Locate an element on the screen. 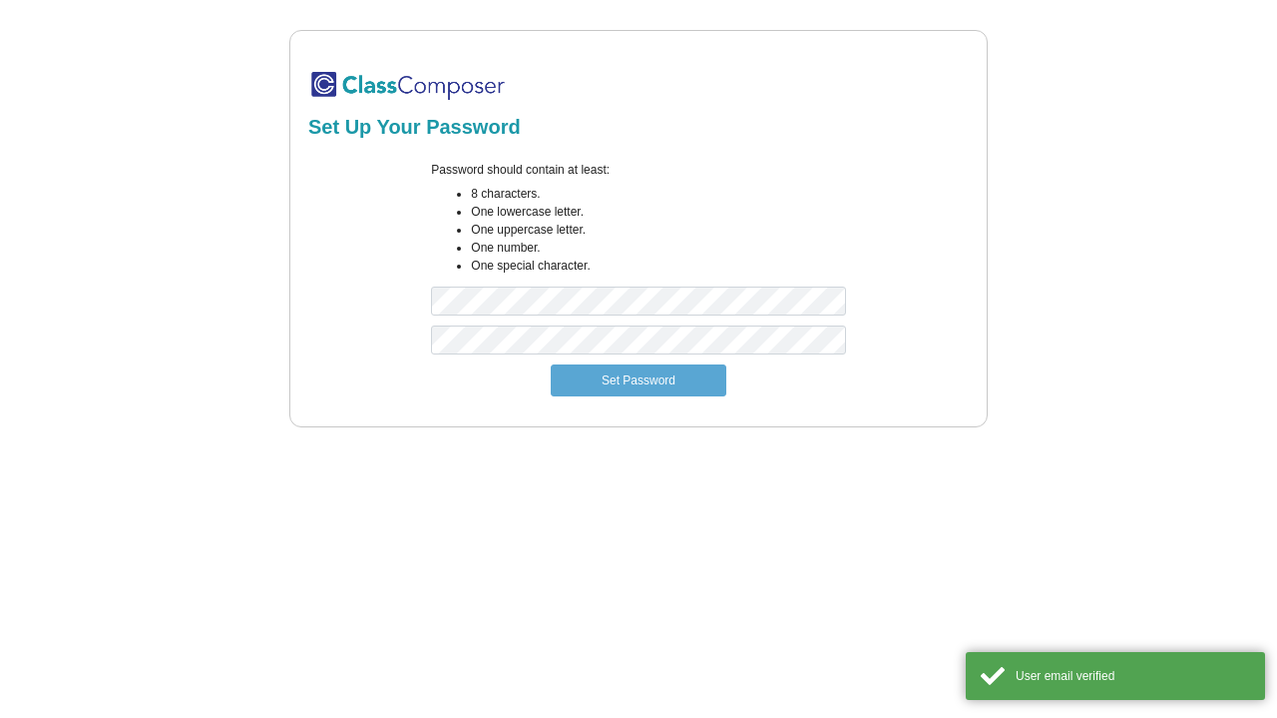 Image resolution: width=1277 pixels, height=718 pixels. div: User email verified is located at coordinates (1133, 676).